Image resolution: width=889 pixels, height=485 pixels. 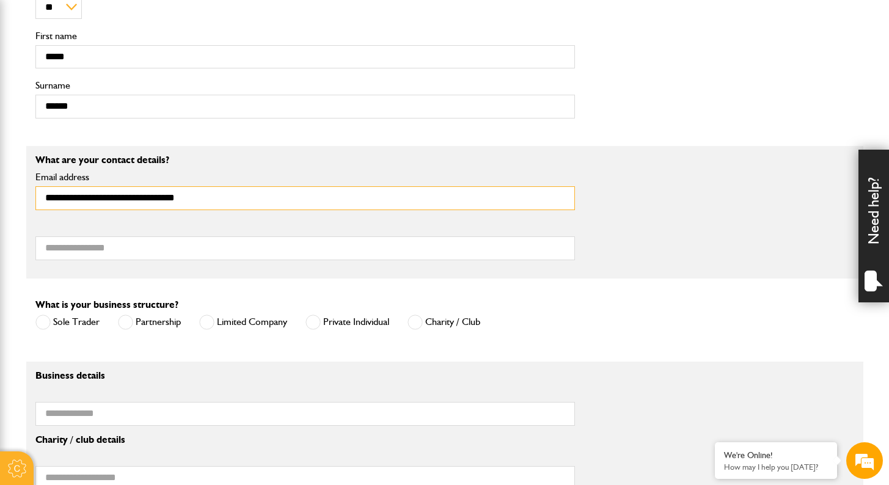 What do you see at coordinates (243, 322) in the screenshot?
I see `label: Limited Company` at bounding box center [243, 322].